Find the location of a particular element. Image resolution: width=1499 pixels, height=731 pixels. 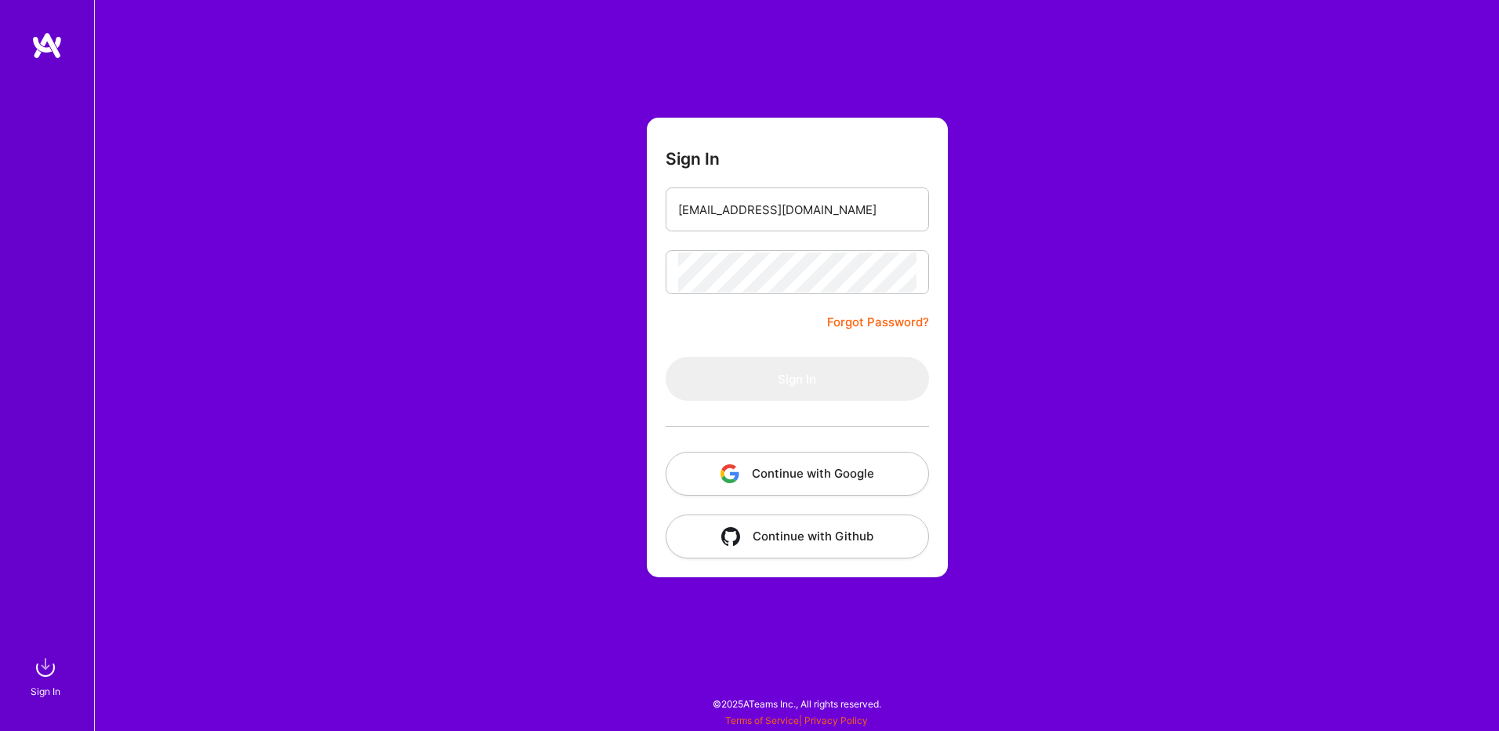

a: Privacy Policy is located at coordinates (836, 720).